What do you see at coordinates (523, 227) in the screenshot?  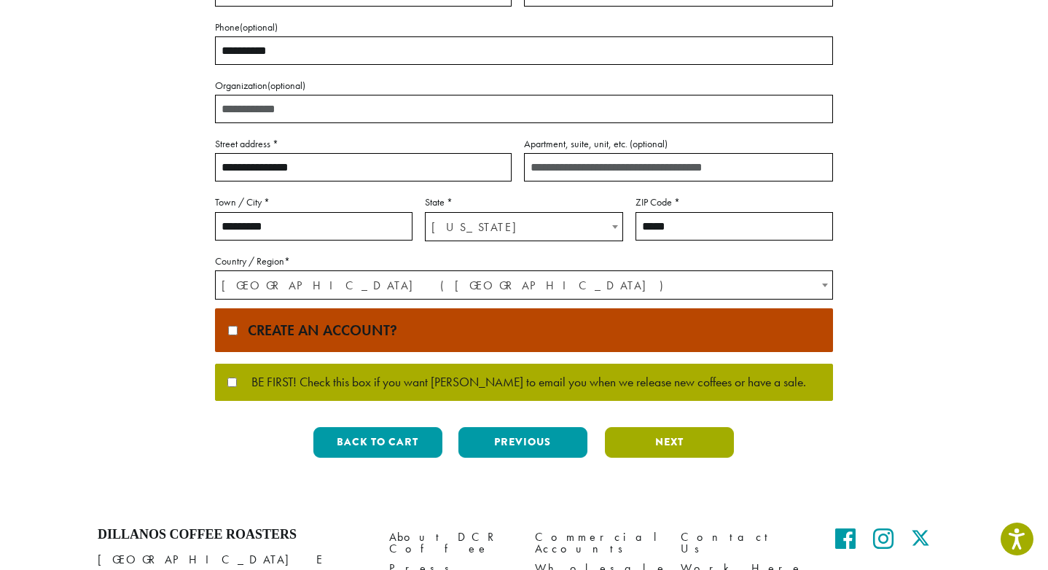 I see `span: Pennsylvania` at bounding box center [523, 227].